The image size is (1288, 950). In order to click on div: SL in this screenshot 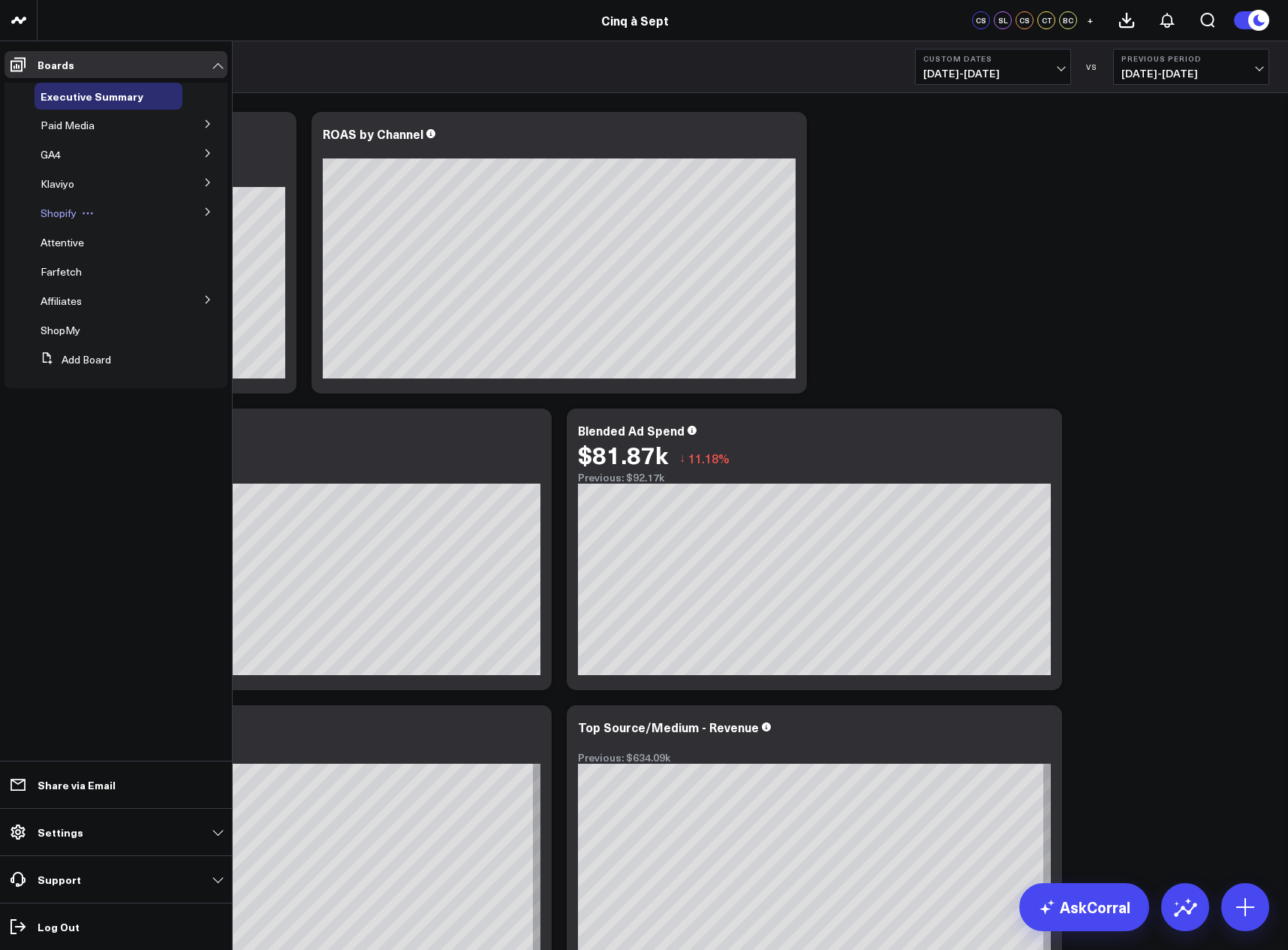, I will do `click(1003, 20)`.